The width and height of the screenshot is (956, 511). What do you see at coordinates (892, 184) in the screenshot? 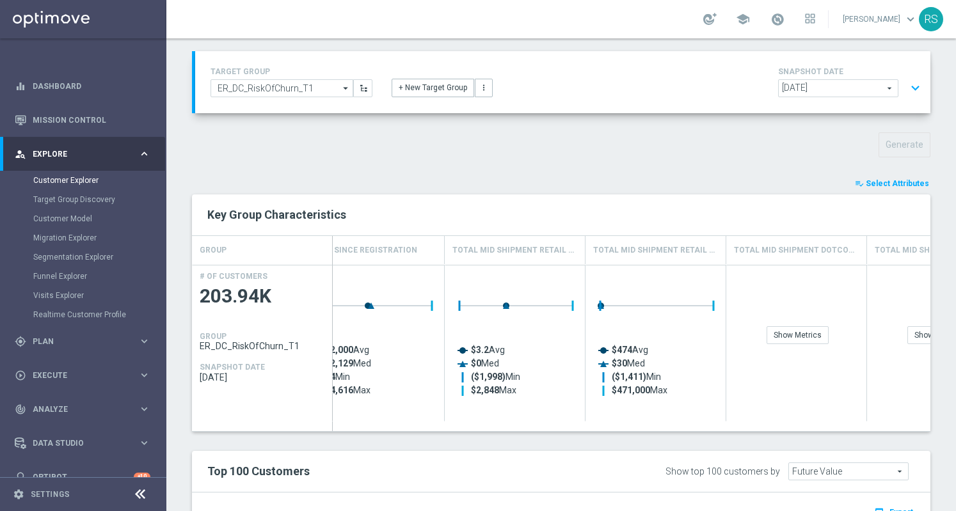
I see `button: playlist_add_check Select Attributes` at bounding box center [892, 184].